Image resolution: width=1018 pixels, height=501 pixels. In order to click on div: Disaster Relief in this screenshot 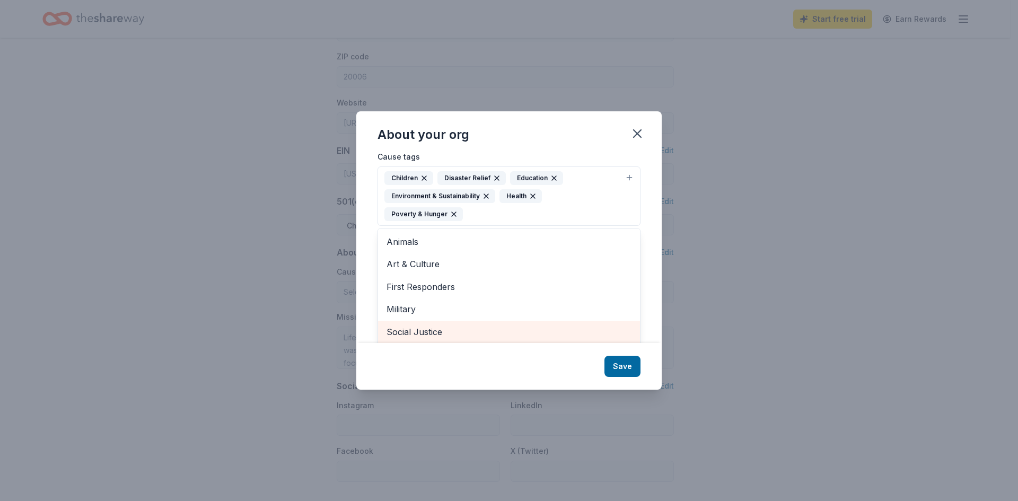, I will do `click(471, 178)`.